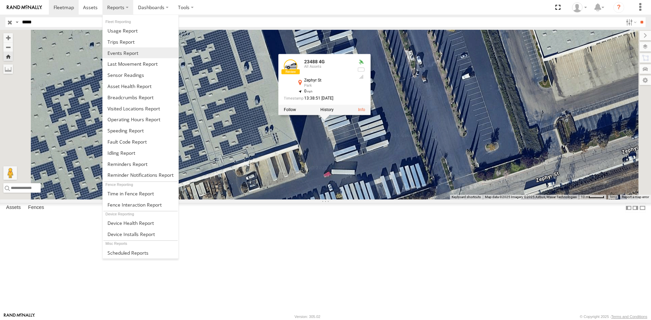  What do you see at coordinates (140, 42) in the screenshot?
I see `a: Trips Report` at bounding box center [140, 42].